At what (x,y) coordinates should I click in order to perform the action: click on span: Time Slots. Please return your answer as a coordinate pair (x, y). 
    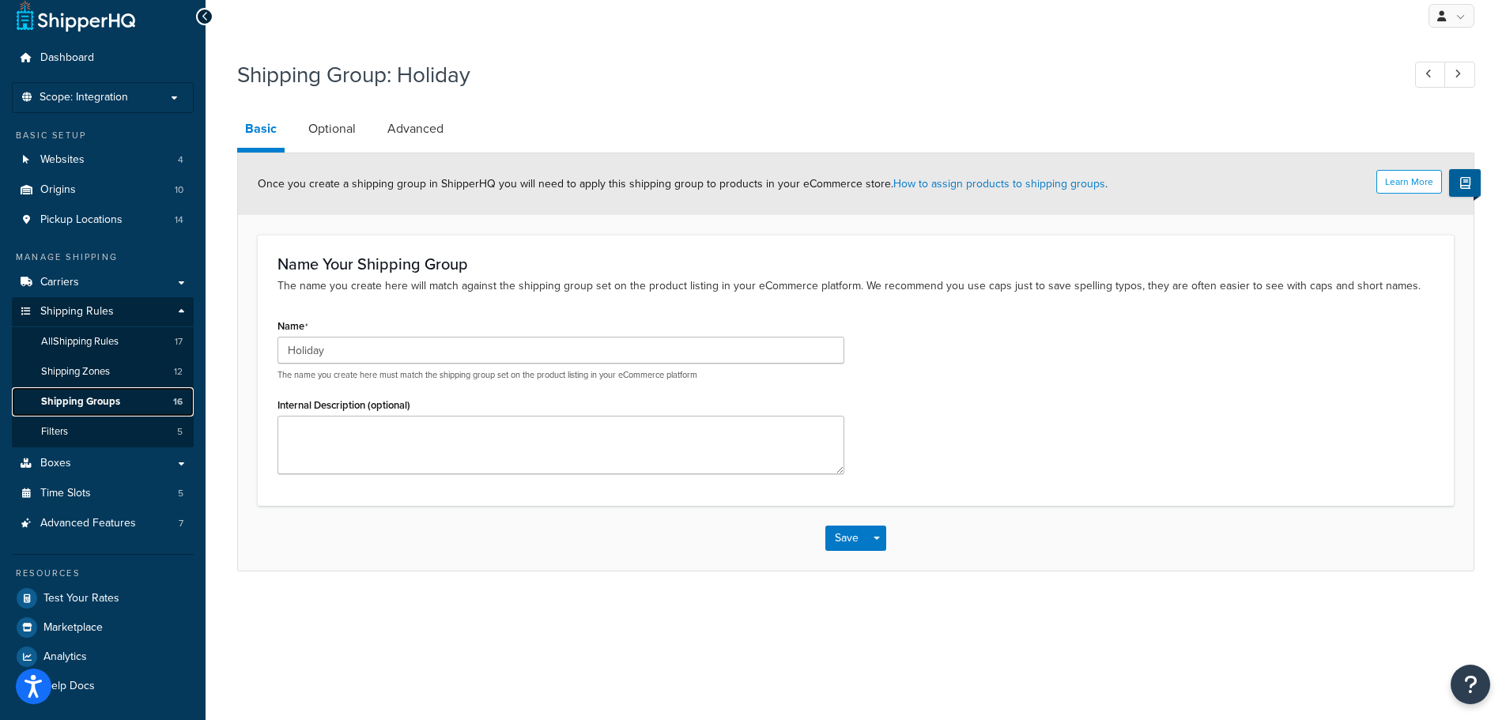
    Looking at the image, I should click on (66, 493).